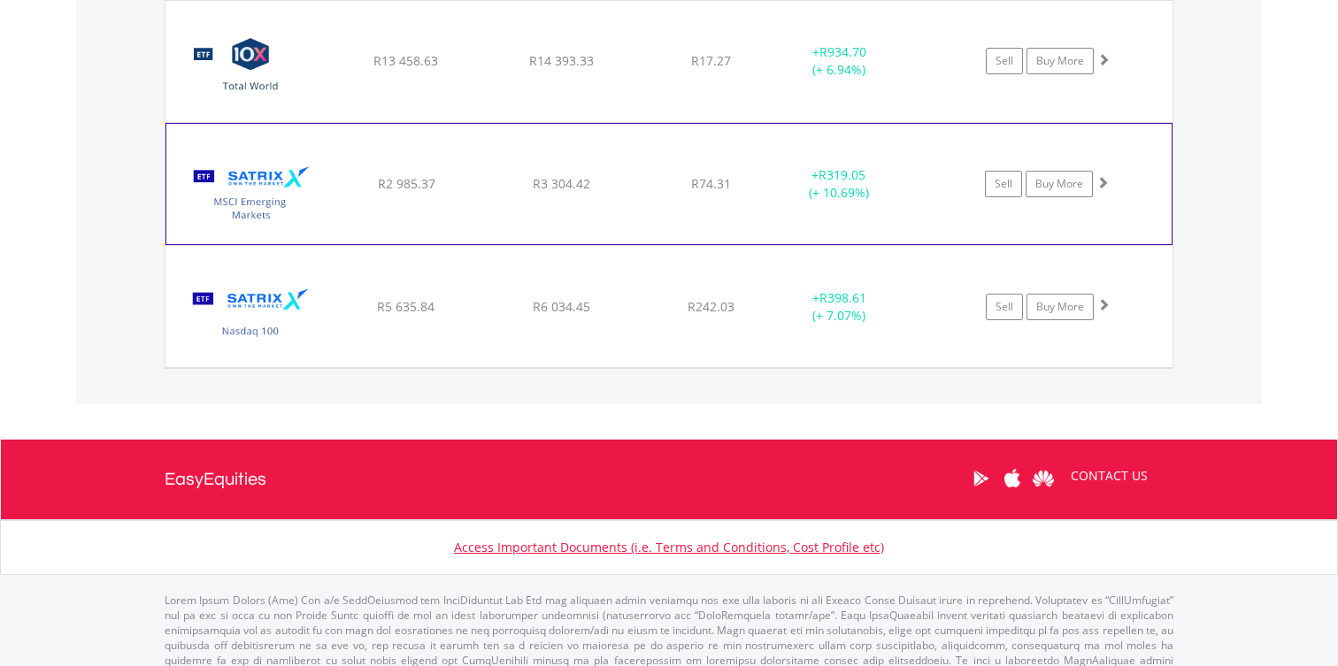  Describe the element at coordinates (215, 480) in the screenshot. I see `div: EasyEquities` at that location.